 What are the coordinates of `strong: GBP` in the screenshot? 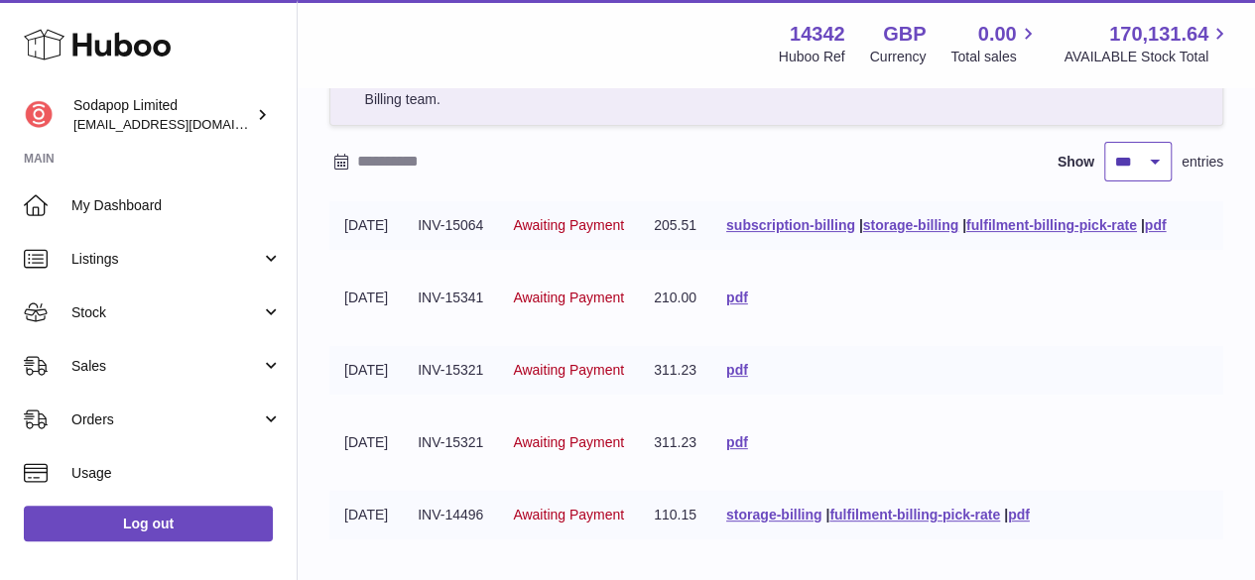 It's located at (904, 34).